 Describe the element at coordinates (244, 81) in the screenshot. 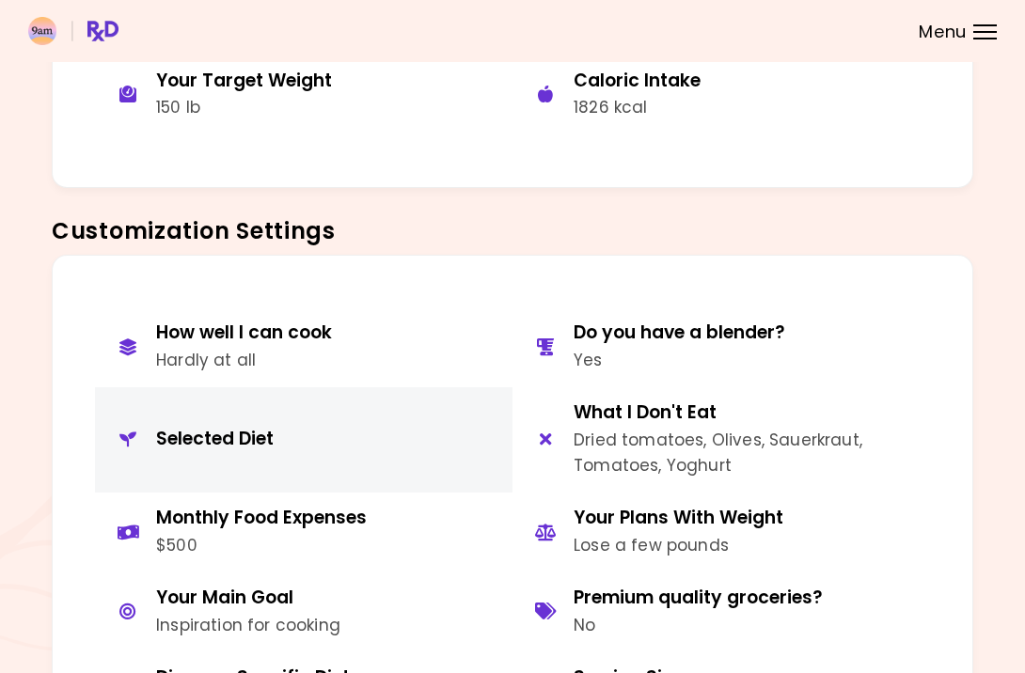

I see `div: Your Target Weight` at that location.